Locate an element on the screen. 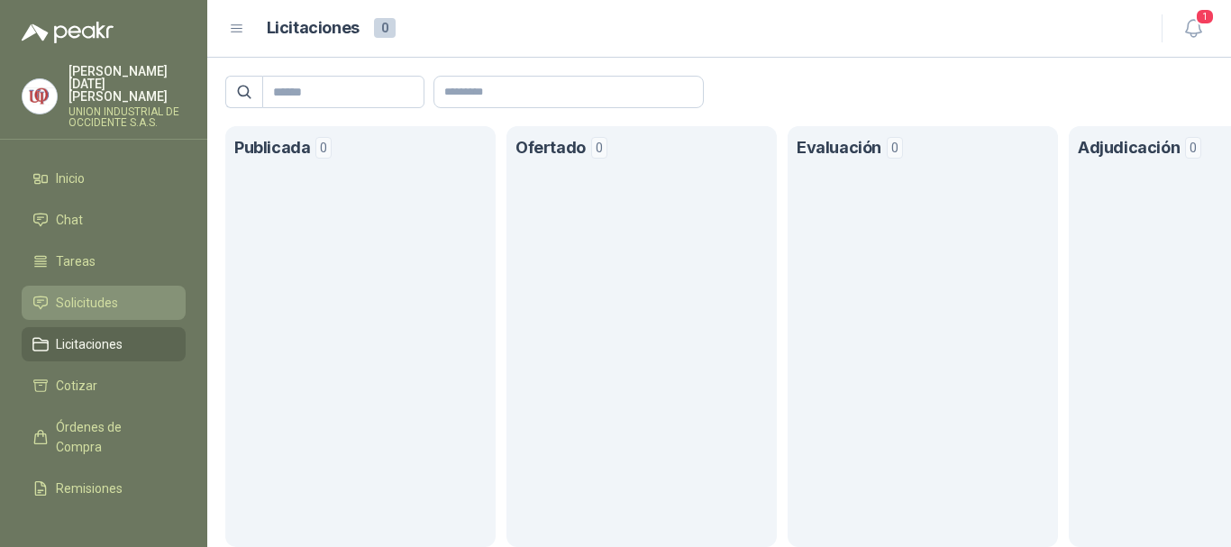  a: Solicitudes is located at coordinates (104, 303).